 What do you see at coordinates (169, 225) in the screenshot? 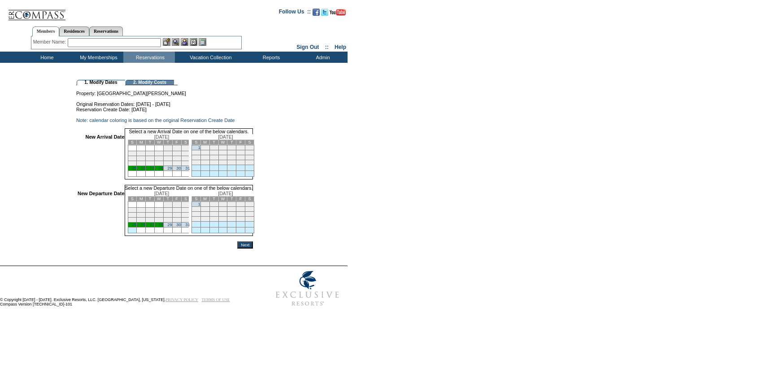
I see `a: 29` at bounding box center [169, 225].